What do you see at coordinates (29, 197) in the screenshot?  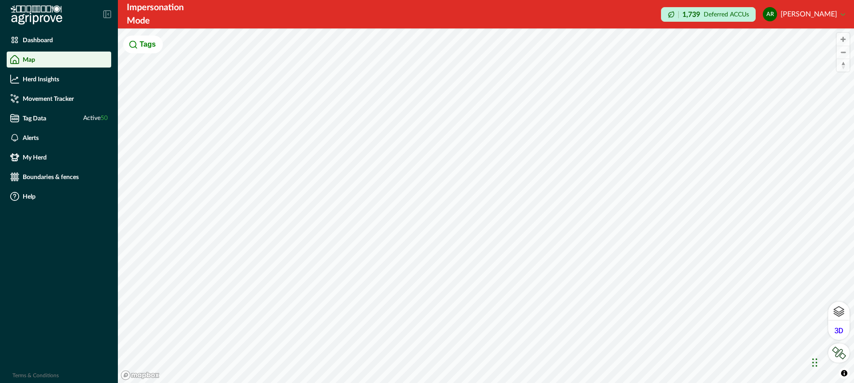 I see `p: Help` at bounding box center [29, 197].